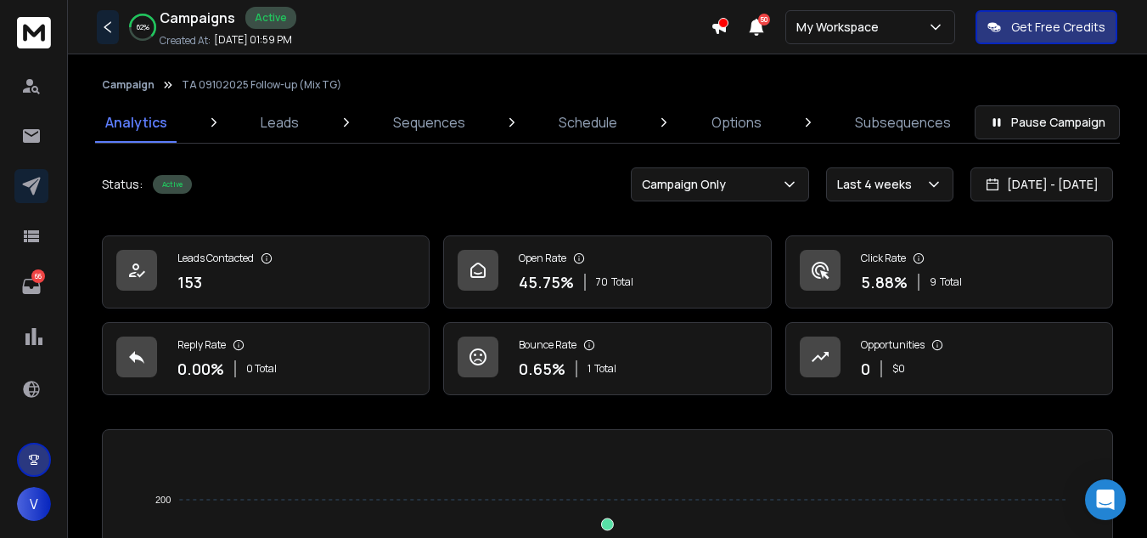 The height and width of the screenshot is (538, 1147). I want to click on p: Analytics, so click(136, 122).